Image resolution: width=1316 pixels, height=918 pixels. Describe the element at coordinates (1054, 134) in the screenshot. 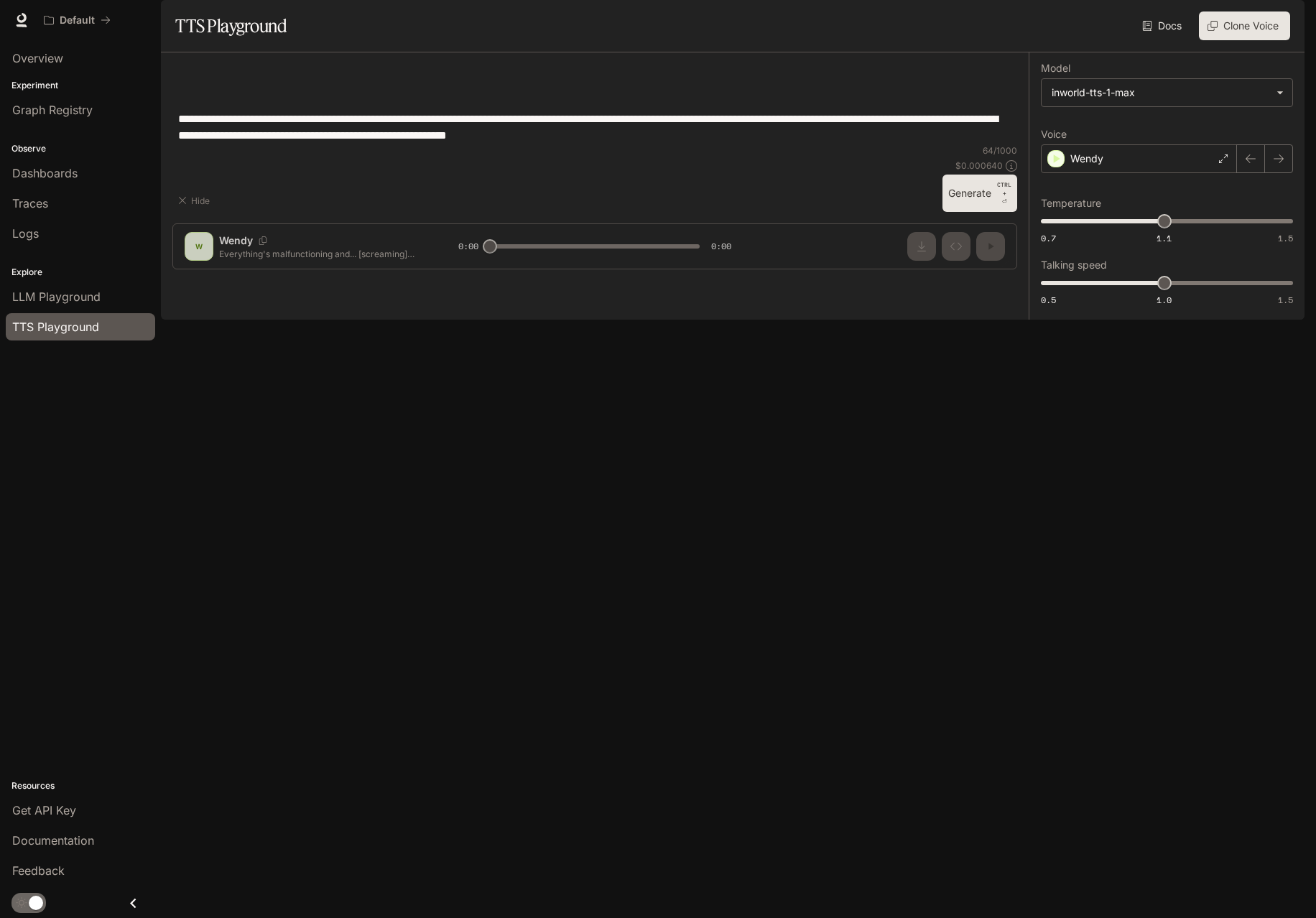

I see `p: Voice` at that location.